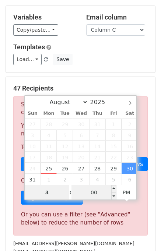 Image resolution: width=161 pixels, height=251 pixels. What do you see at coordinates (49, 179) in the screenshot?
I see `span: September 1, 2025` at bounding box center [49, 179].